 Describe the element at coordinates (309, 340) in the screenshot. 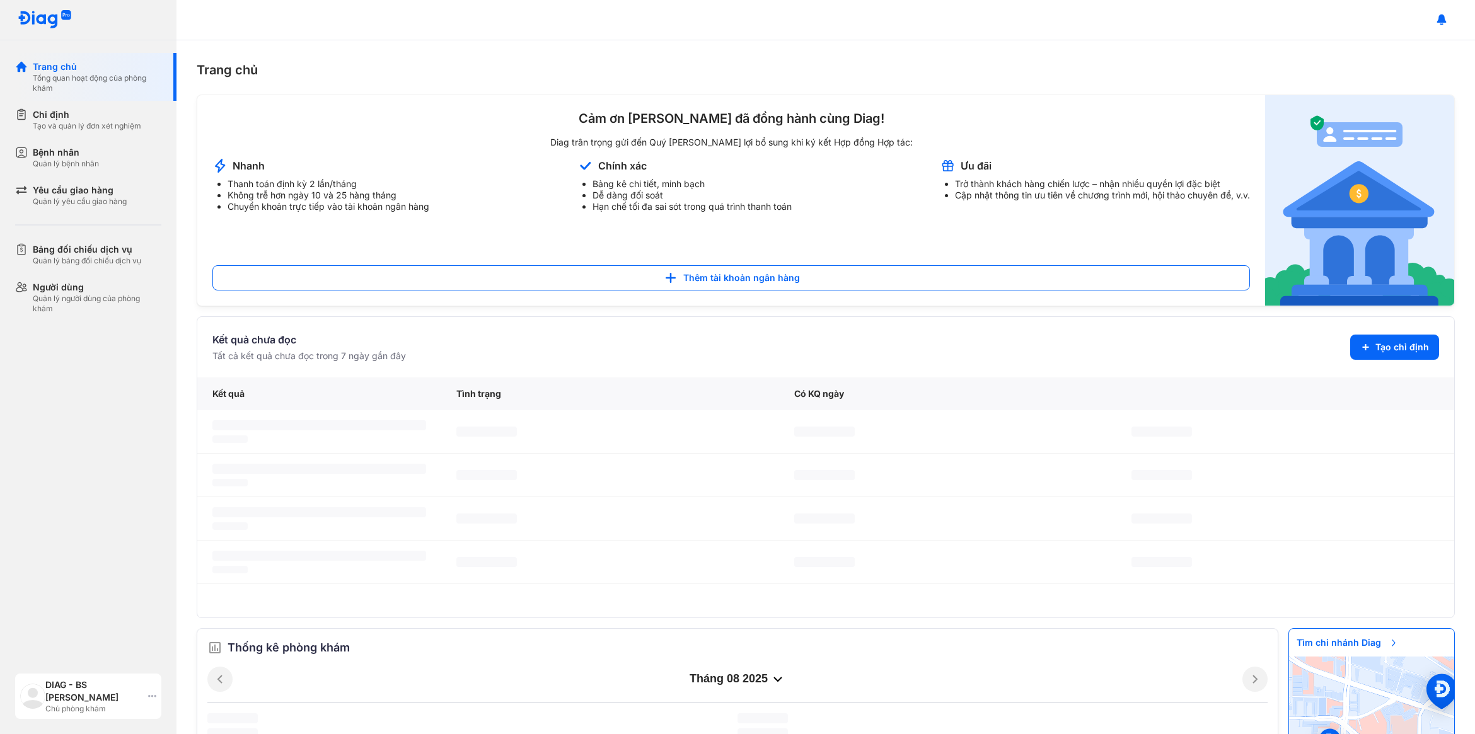

I see `div: Kết quả chưa đọc` at that location.